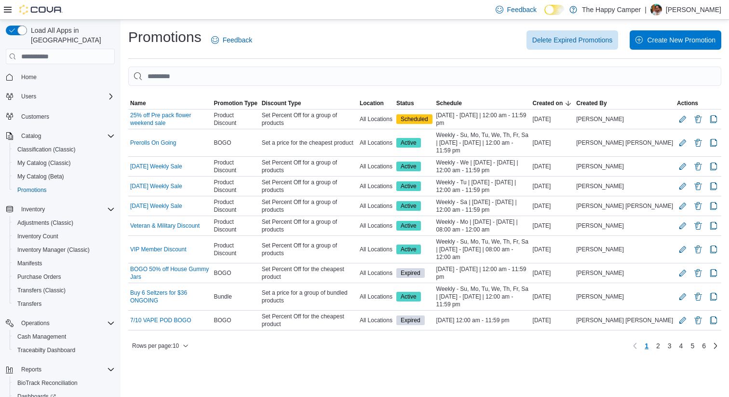 This screenshot has width=729, height=397. Describe the element at coordinates (60, 116) in the screenshot. I see `button: Customers` at that location.